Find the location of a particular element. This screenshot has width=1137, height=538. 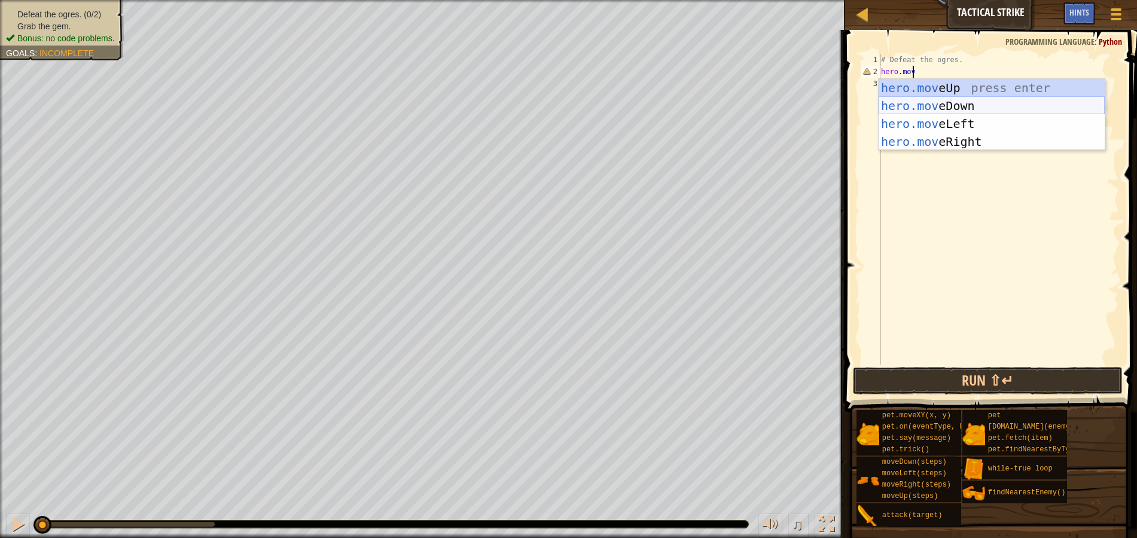

span: Incomplete is located at coordinates (66, 53).